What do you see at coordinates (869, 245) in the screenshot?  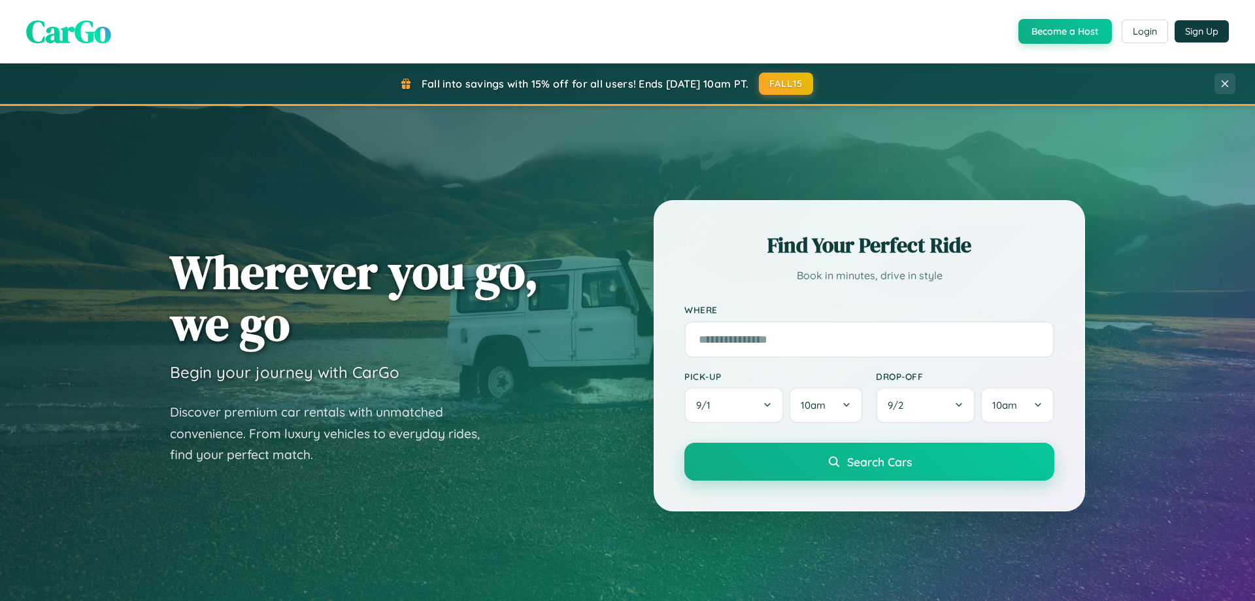 I see `h2: Find Your Perfect Ride` at bounding box center [869, 245].